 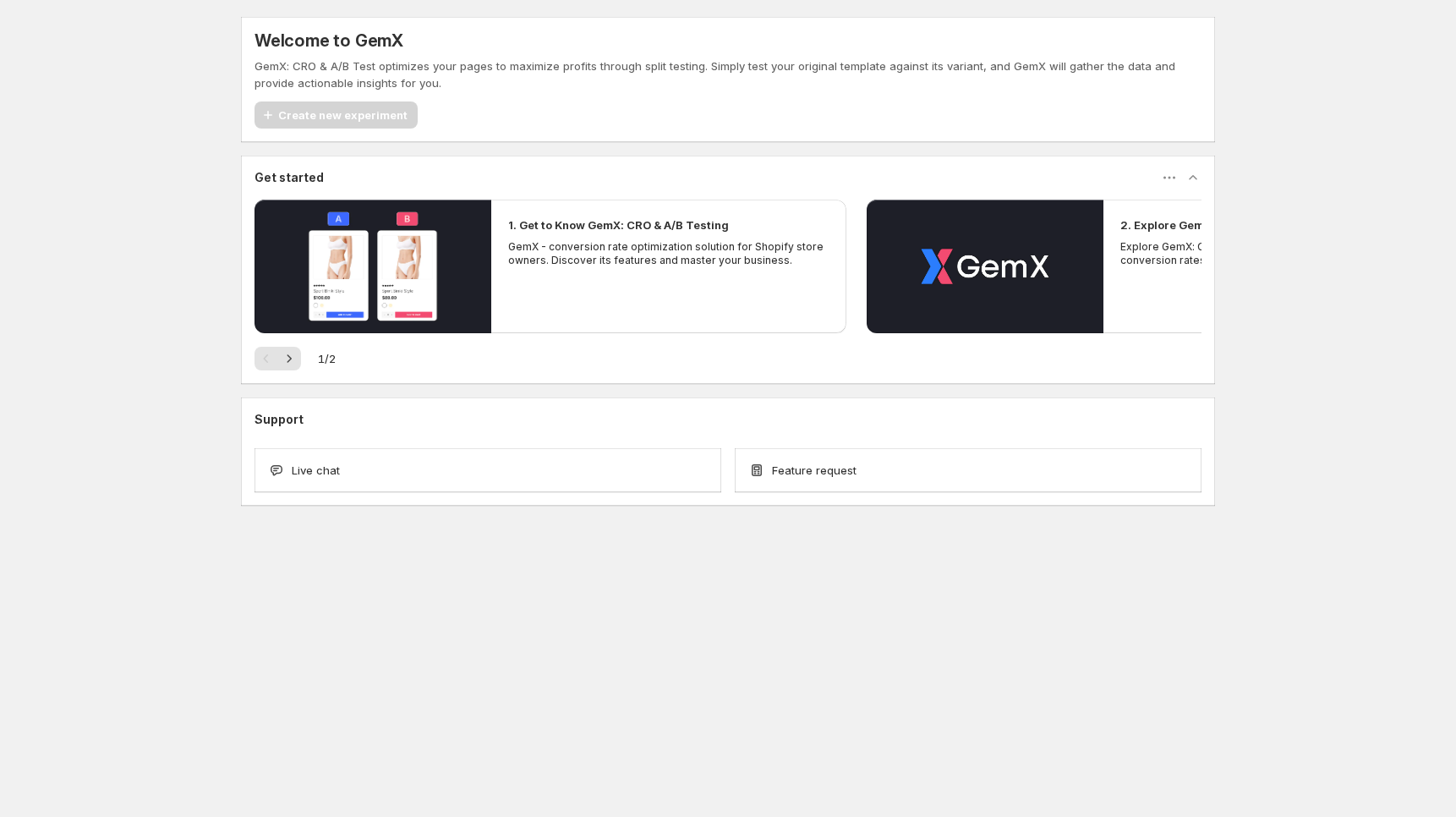 What do you see at coordinates (1252, 225) in the screenshot?
I see `h2: 2. Explore GemX: CRO & A/B Testing Use Cases` at bounding box center [1252, 225].